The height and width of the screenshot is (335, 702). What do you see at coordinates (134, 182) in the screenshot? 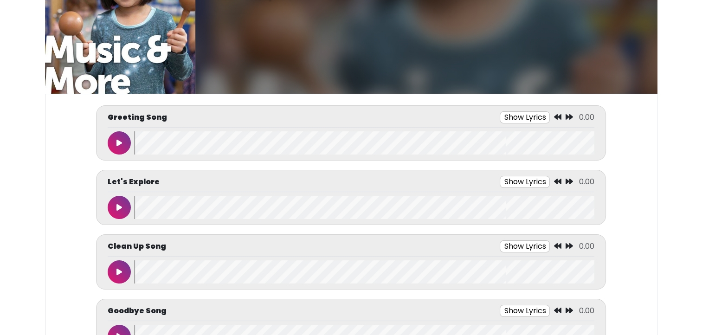
I see `p: Let's Explore` at bounding box center [134, 182].